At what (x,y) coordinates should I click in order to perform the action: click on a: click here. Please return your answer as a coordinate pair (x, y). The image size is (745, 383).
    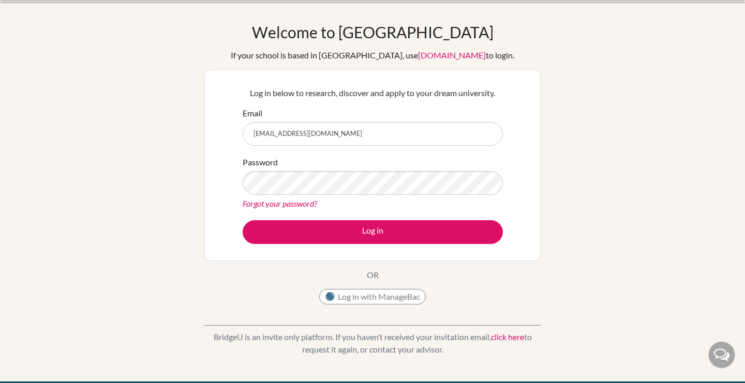
    Looking at the image, I should click on (507, 337).